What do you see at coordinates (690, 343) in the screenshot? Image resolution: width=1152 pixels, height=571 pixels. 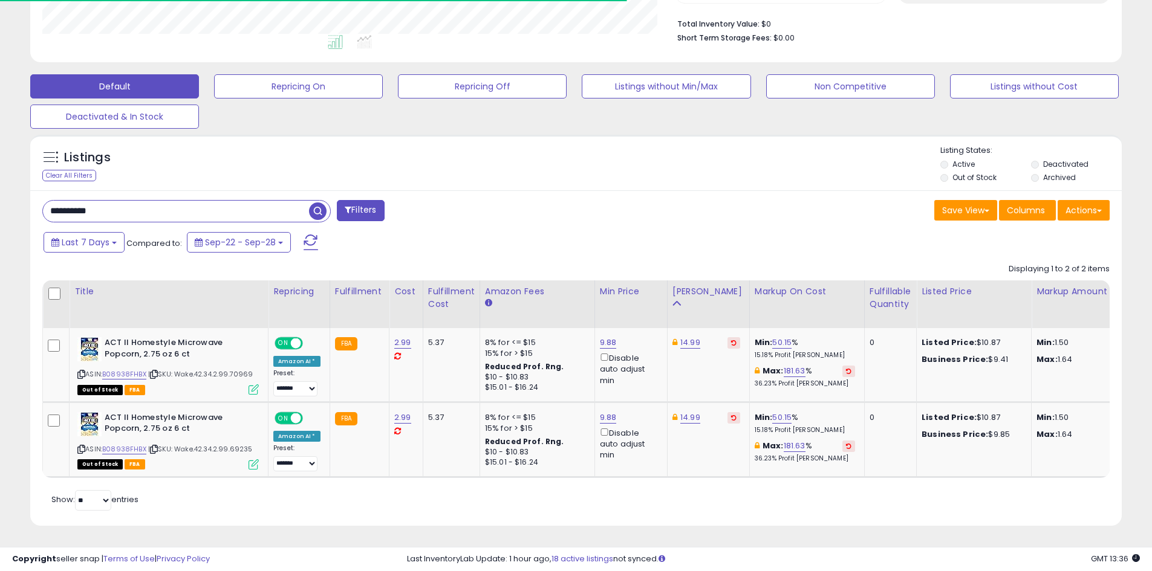 I see `a: 14.99` at bounding box center [690, 343].